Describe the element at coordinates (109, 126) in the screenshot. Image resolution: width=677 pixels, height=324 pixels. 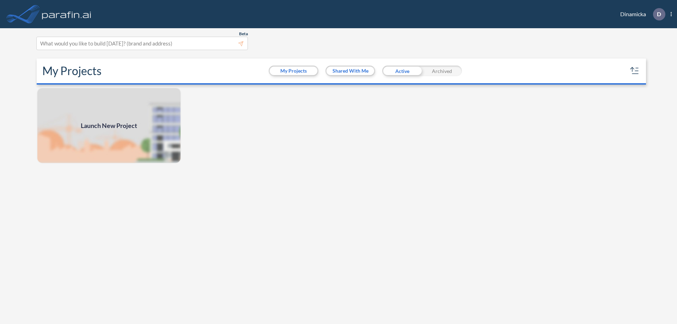
I see `a: Launch New Project` at that location.